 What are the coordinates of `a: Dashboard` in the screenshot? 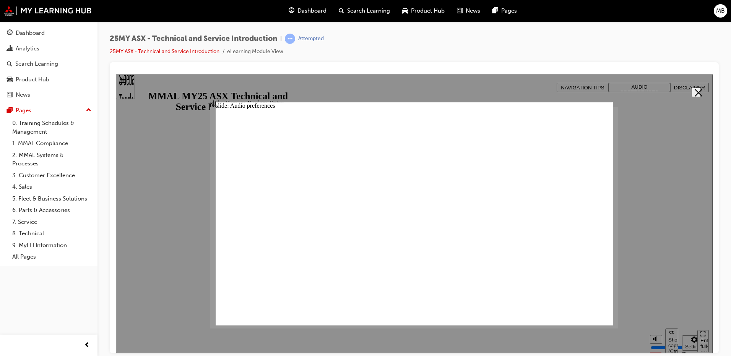 It's located at (49, 33).